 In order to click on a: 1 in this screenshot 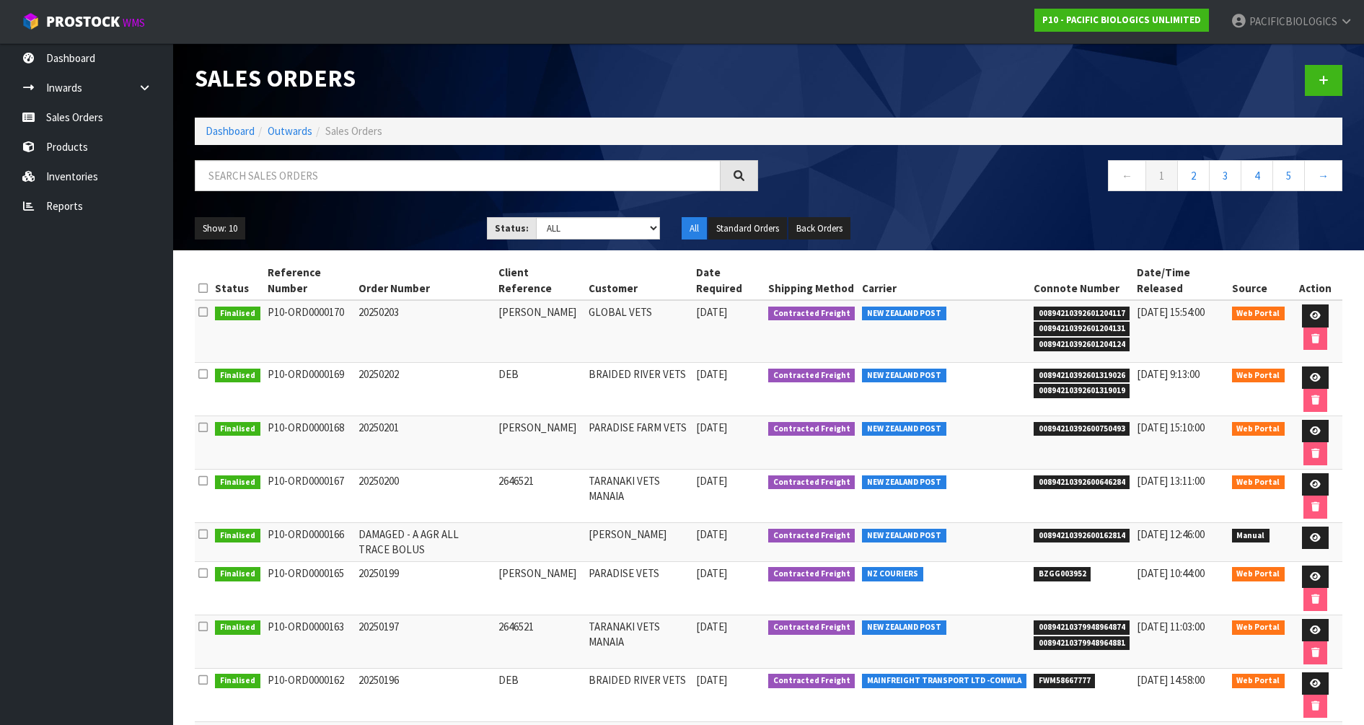, I will do `click(1161, 175)`.